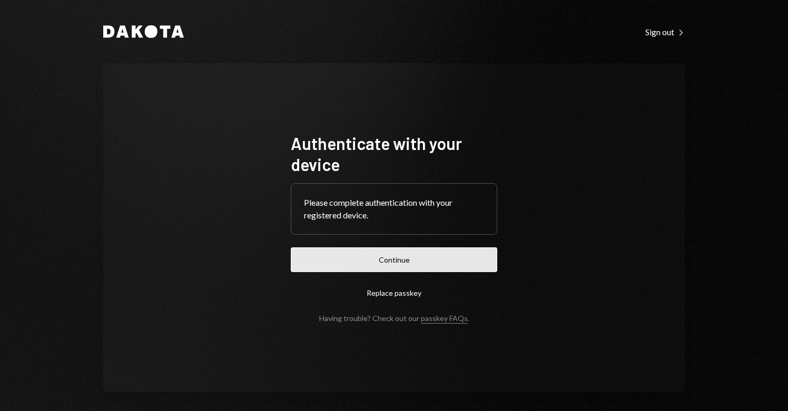 The width and height of the screenshot is (788, 411). Describe the element at coordinates (665, 32) in the screenshot. I see `div: Sign out` at that location.